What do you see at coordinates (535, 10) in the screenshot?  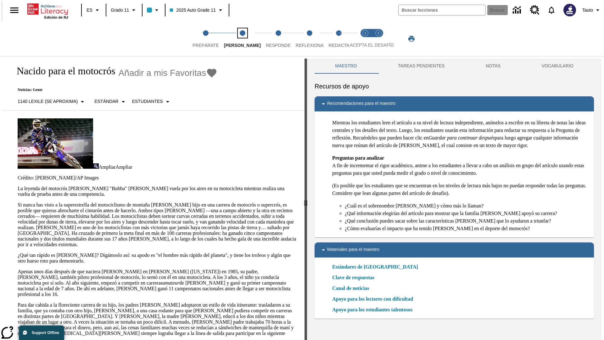 I see `a: Centro de recursos, Se abrirá en una pestaña nueva.` at bounding box center [535, 10].